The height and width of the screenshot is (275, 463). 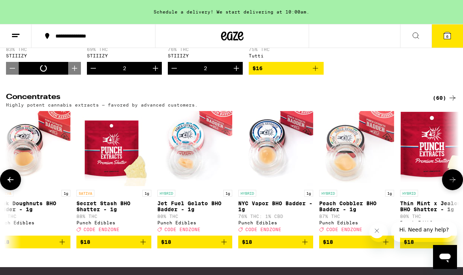 What do you see at coordinates (195, 206) in the screenshot?
I see `p: Jet Fuel Gelato BHO Badder - 1g` at bounding box center [195, 206].